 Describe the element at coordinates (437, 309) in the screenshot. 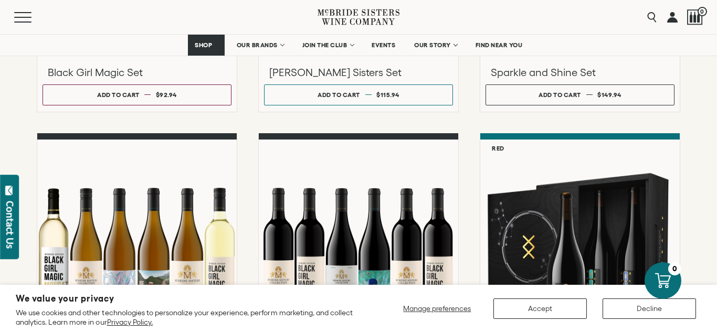

I see `span: Manage preferences` at that location.